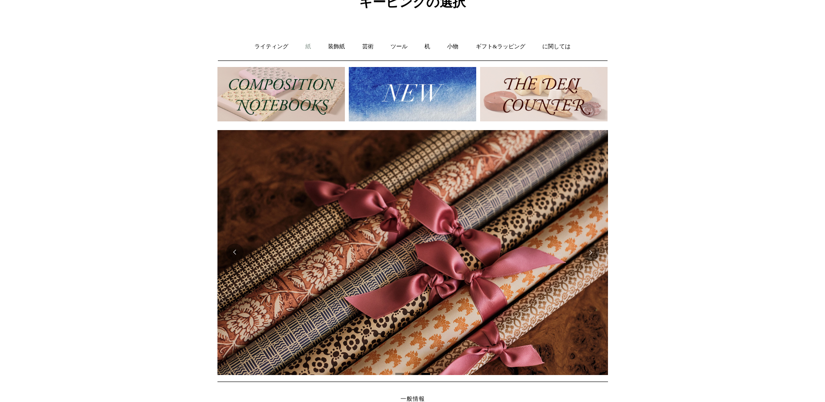 Image resolution: width=825 pixels, height=402 pixels. I want to click on font: ライティング, so click(271, 46).